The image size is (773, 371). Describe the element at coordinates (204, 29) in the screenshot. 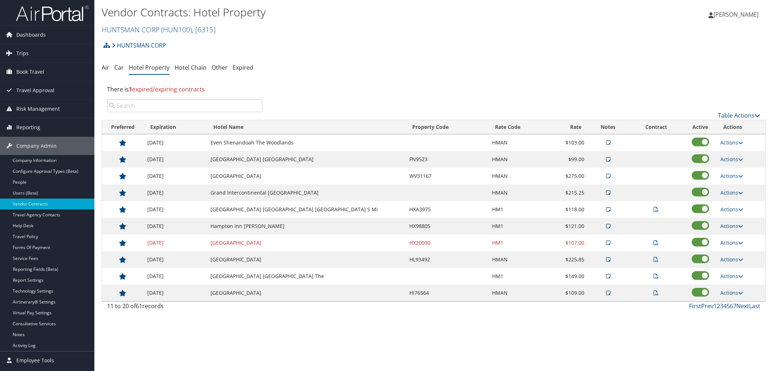

I see `span: , [ 6315 ]` at that location.